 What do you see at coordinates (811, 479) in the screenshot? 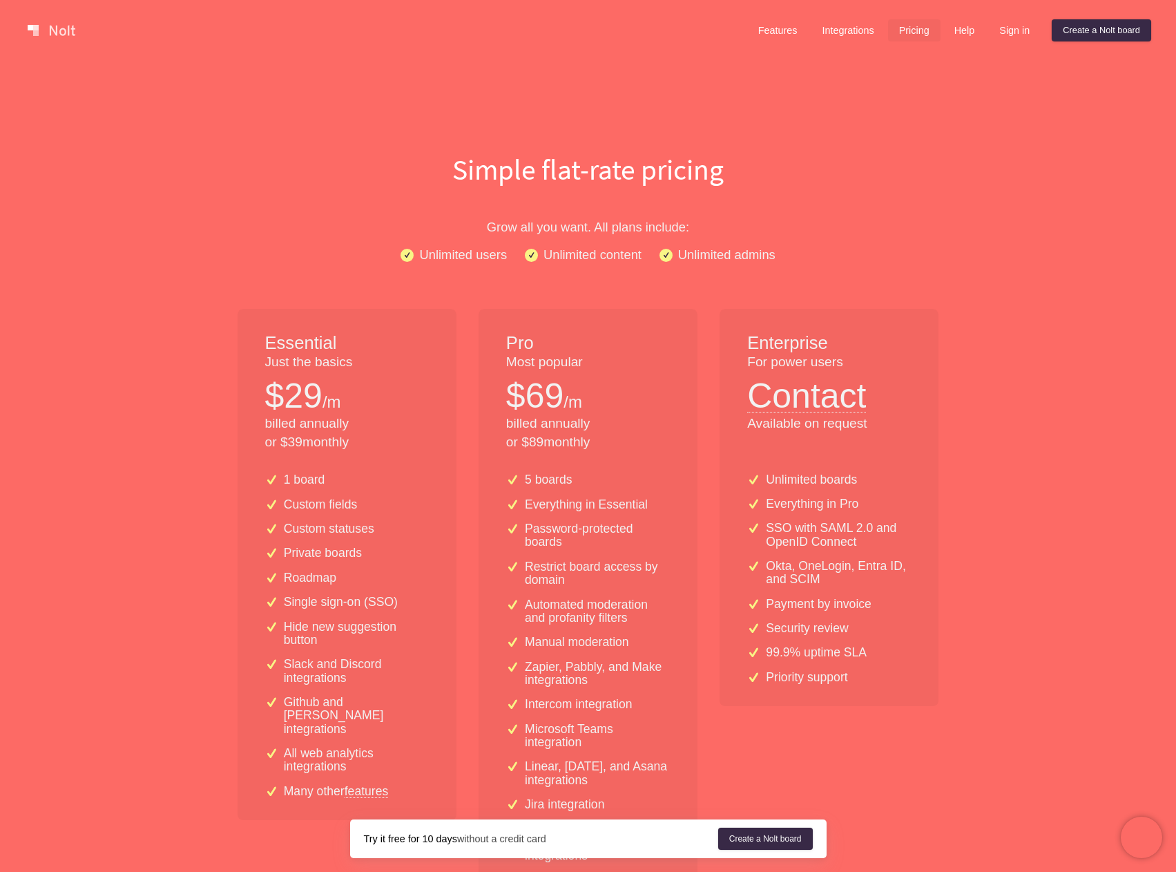
I see `p: Unlimited boards` at bounding box center [811, 479].